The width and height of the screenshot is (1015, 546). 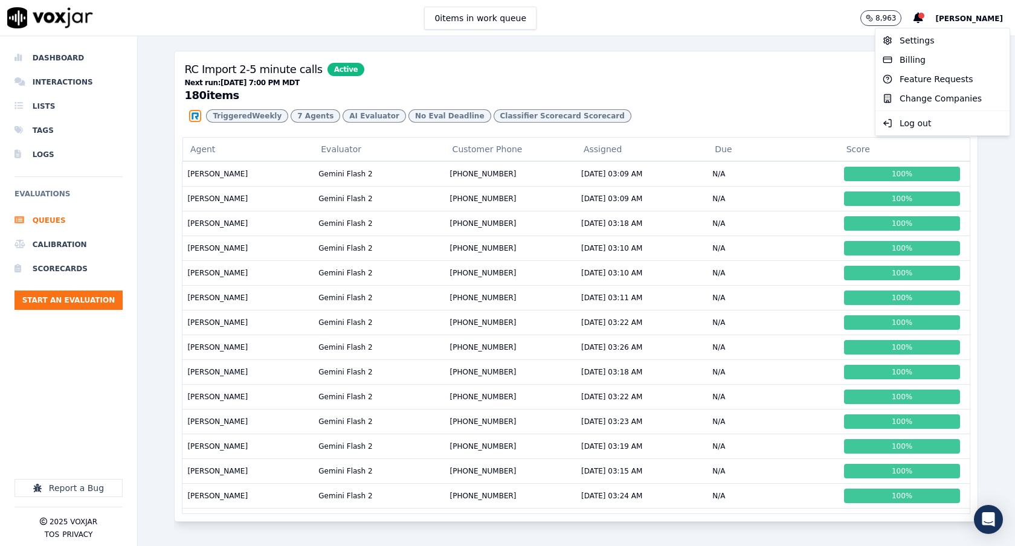 I want to click on span: Triggered Weekly, so click(x=247, y=116).